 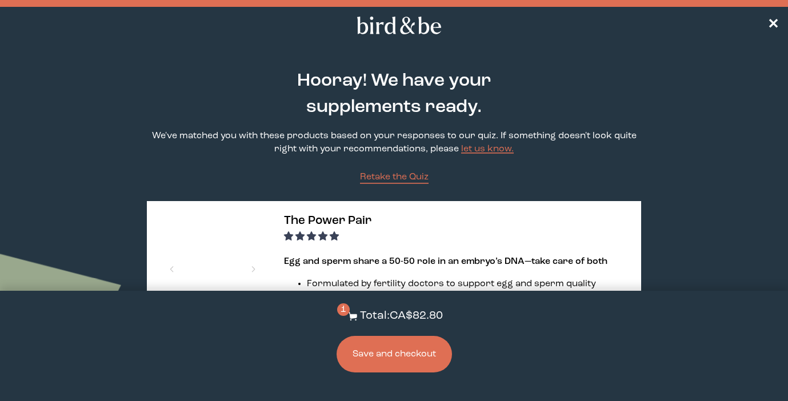 I want to click on img: thumbnail image, so click(x=213, y=267).